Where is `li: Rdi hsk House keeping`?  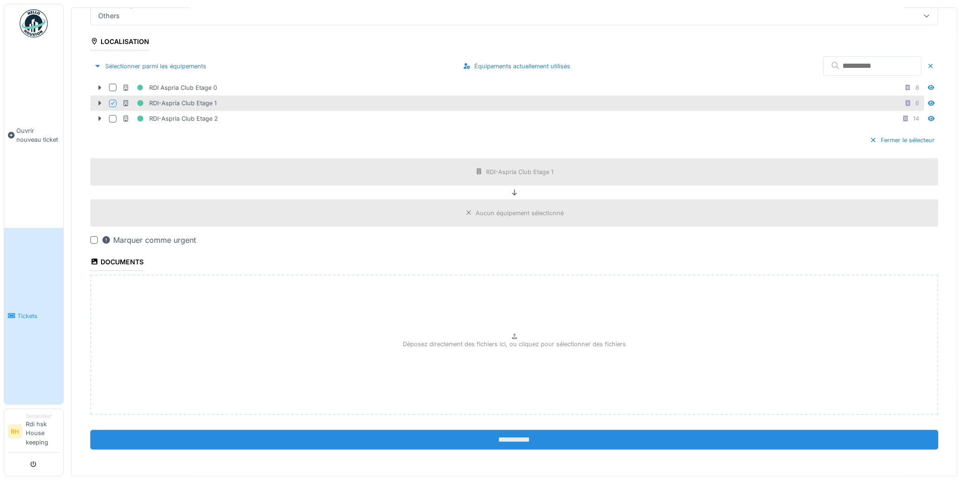 li: Rdi hsk House keeping is located at coordinates (43, 431).